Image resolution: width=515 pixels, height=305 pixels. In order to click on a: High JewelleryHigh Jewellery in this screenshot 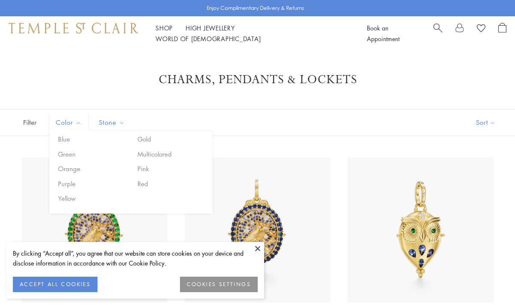, I will do `click(210, 28)`.